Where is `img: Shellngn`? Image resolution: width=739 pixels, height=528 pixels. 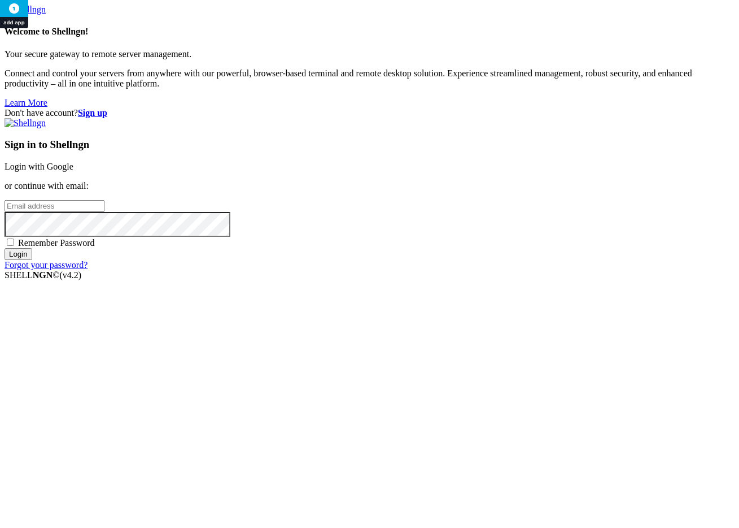
img: Shellngn is located at coordinates (25, 123).